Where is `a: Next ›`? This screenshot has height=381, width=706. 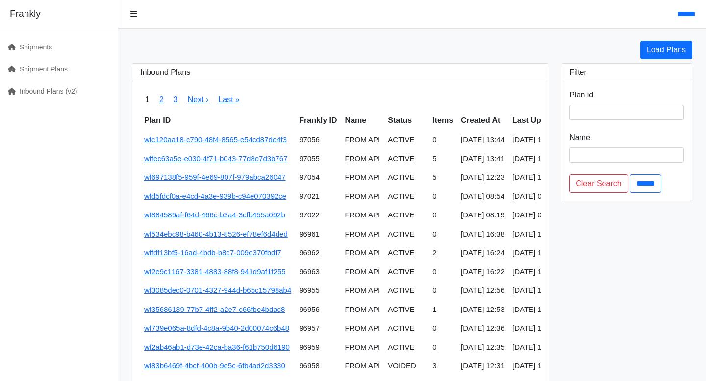
a: Next › is located at coordinates (198, 100).